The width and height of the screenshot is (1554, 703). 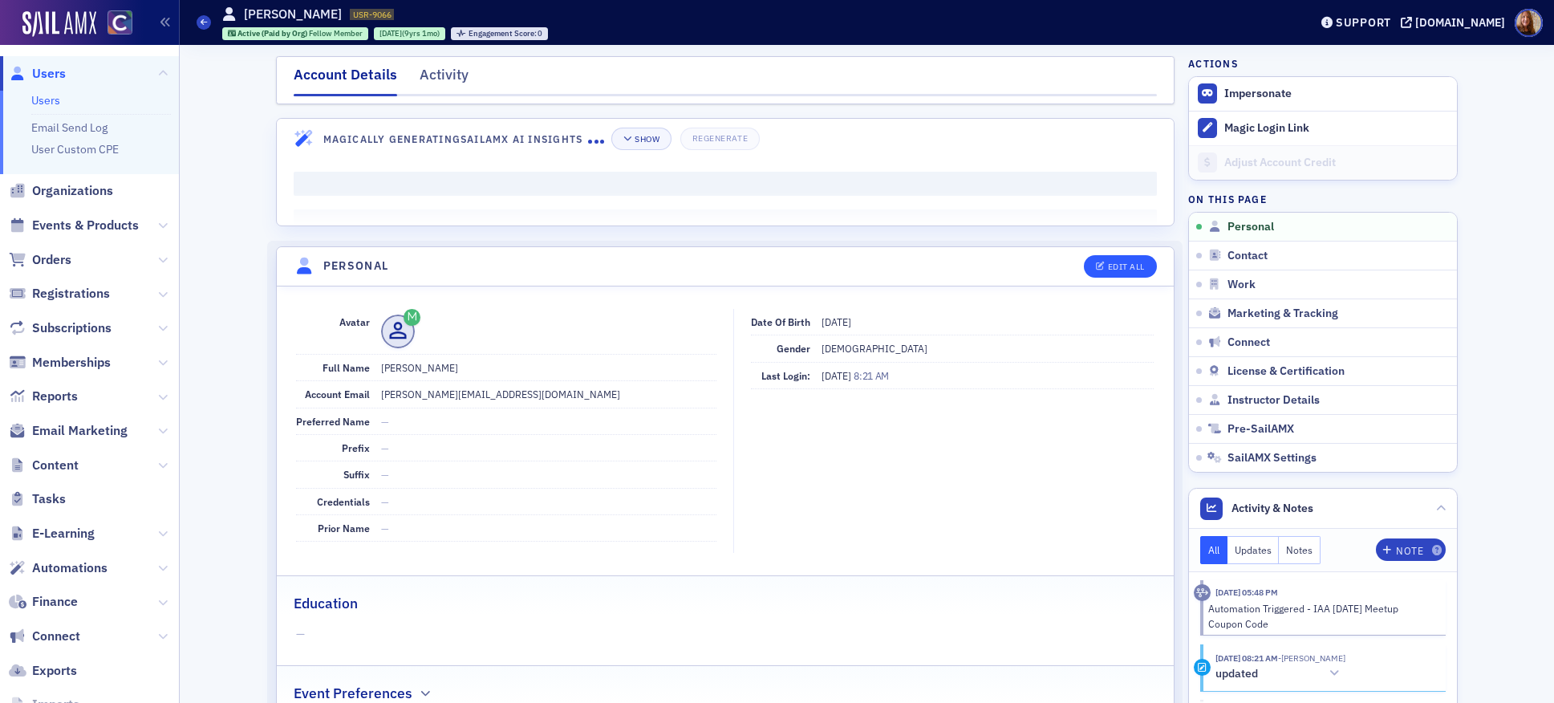 I want to click on div: Edit All, so click(x=1126, y=266).